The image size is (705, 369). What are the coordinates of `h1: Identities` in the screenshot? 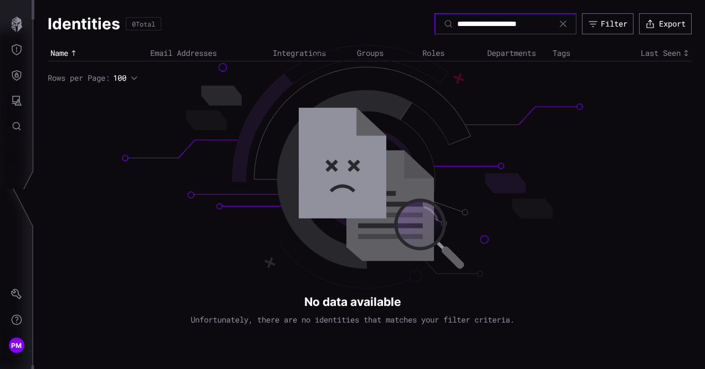 It's located at (84, 24).